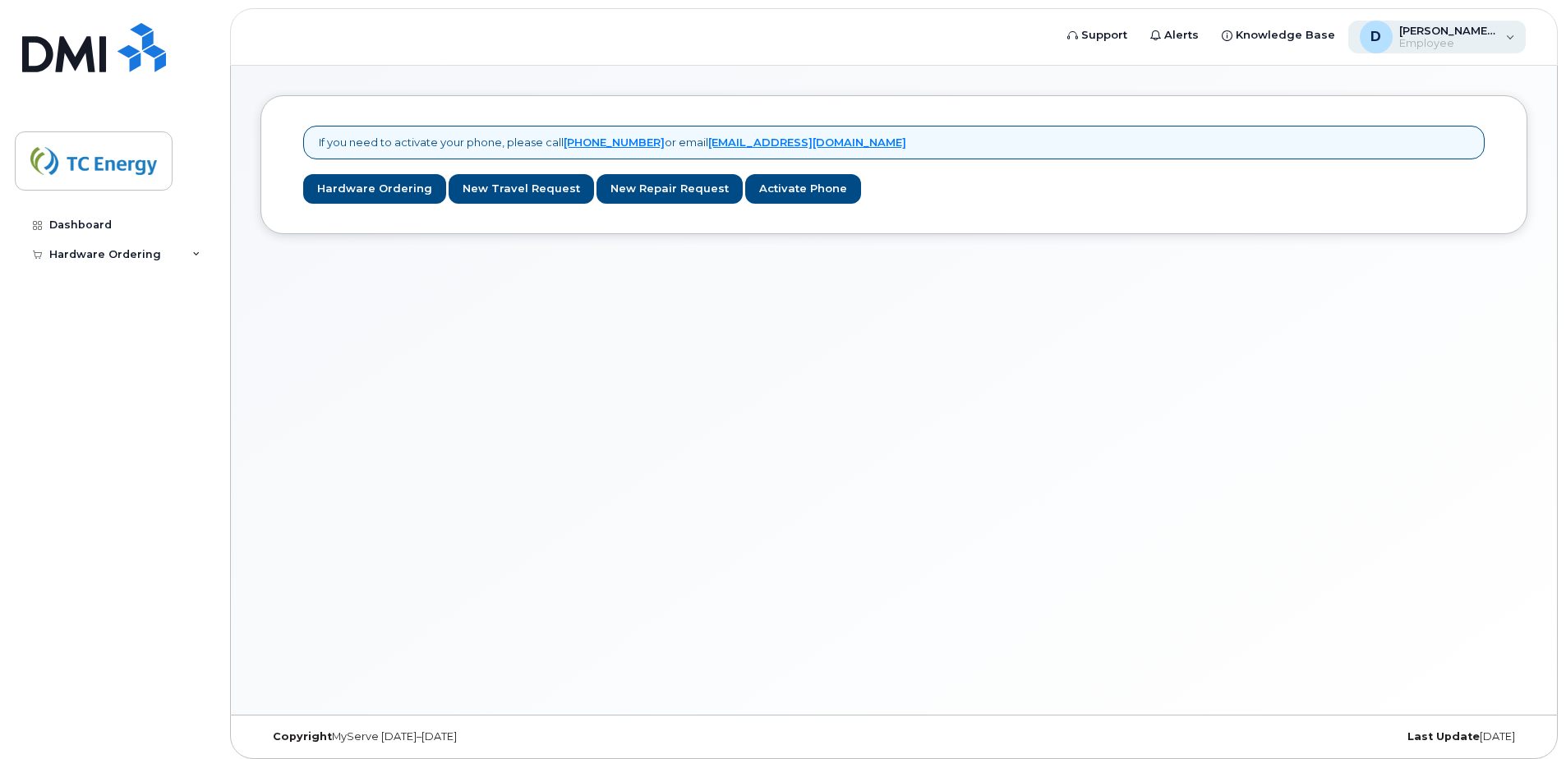  What do you see at coordinates (803, 189) in the screenshot?
I see `a: Activate Phone` at bounding box center [803, 189].